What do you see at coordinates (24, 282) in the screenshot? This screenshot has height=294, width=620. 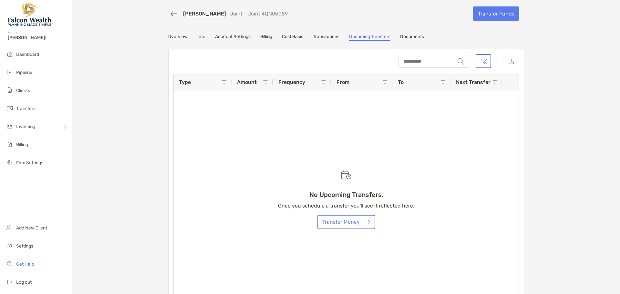 I see `span: Log out` at bounding box center [24, 282].